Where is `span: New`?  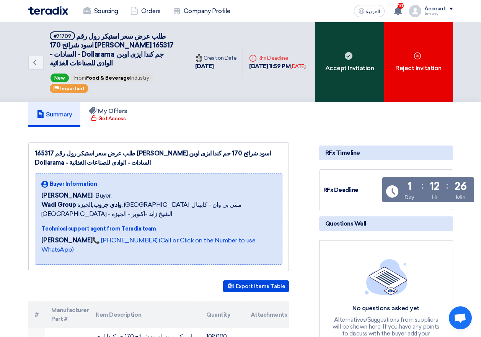
span: New is located at coordinates (60, 78).